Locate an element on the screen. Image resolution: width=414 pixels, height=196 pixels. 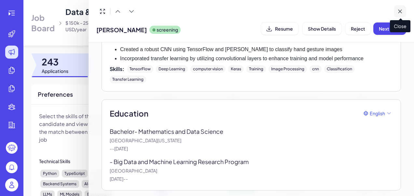
div: Training is located at coordinates (256, 69).